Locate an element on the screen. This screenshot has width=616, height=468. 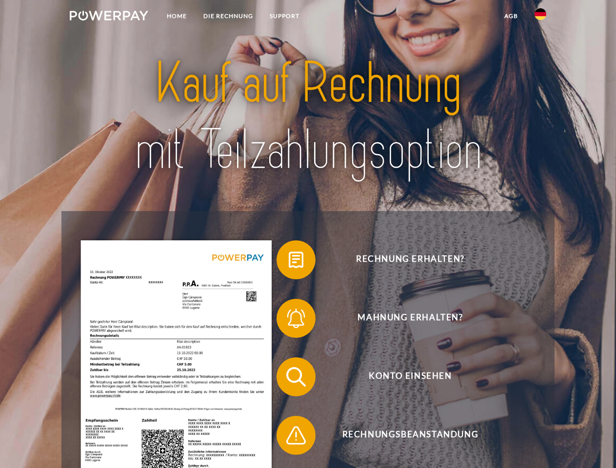
span: Rechnung erhalten? is located at coordinates (410, 260).